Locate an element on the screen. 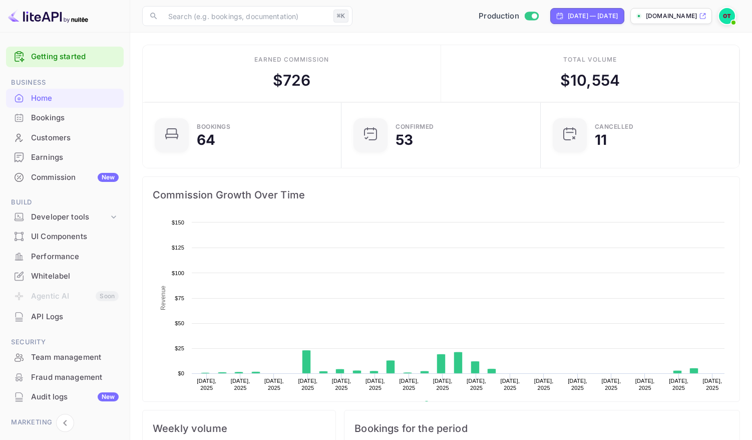 Image resolution: width=752 pixels, height=440 pixels. div: Getting started is located at coordinates (65, 57).